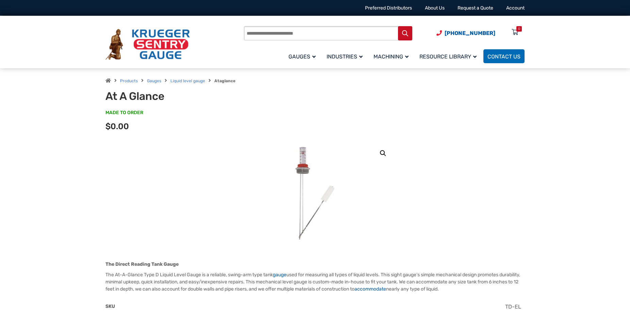  What do you see at coordinates (516, 8) in the screenshot?
I see `a: Account` at bounding box center [516, 8].